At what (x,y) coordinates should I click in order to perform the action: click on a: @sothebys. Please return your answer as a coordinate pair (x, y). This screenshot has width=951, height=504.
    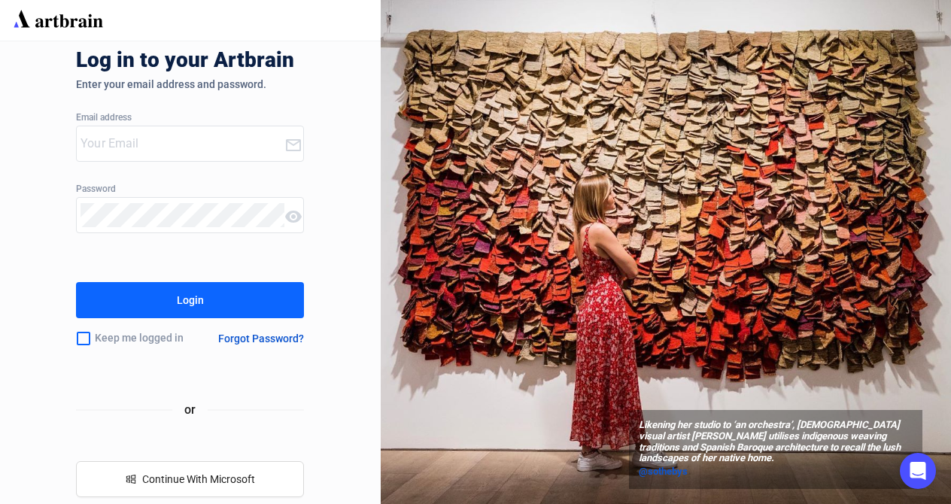
    Looking at the image, I should click on (776, 472).